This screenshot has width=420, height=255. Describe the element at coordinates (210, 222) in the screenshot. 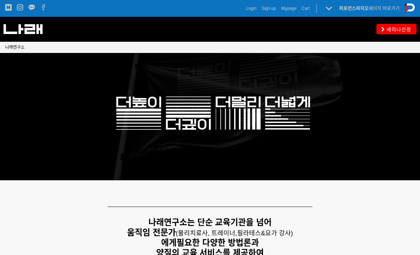

I see `strong: 나래연구소는 단순 교육기관을 넘어` at that location.